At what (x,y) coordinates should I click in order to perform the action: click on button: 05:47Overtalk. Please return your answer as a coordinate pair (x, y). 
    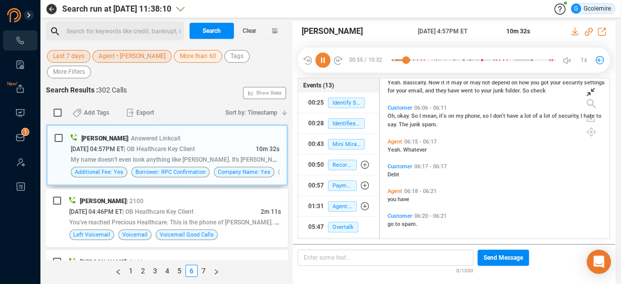
    Looking at the image, I should click on (339, 227).